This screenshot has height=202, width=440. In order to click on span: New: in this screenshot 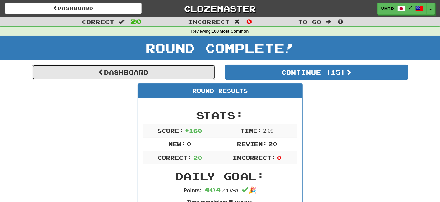, I will do `click(177, 143)`.